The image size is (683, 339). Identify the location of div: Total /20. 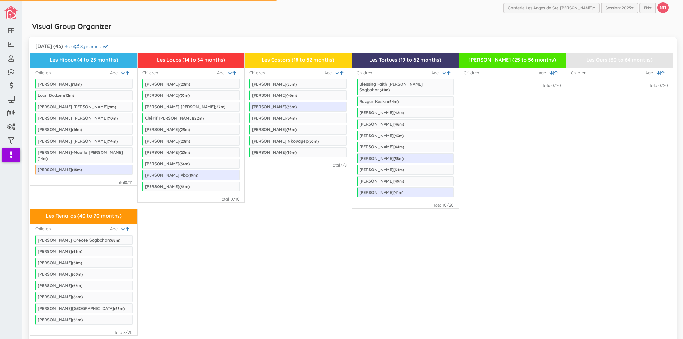
(443, 205).